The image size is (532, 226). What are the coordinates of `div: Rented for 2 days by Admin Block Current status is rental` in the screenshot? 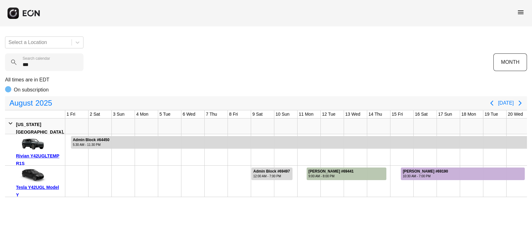 It's located at (272, 173).